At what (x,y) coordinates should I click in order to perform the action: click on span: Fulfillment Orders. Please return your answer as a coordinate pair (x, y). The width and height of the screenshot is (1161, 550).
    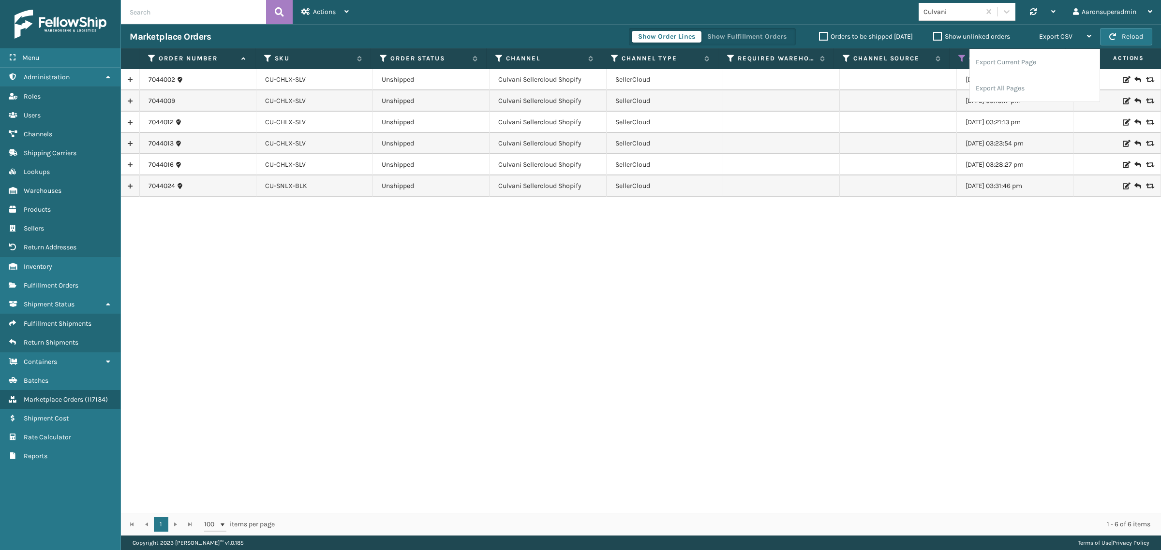
    Looking at the image, I should click on (51, 285).